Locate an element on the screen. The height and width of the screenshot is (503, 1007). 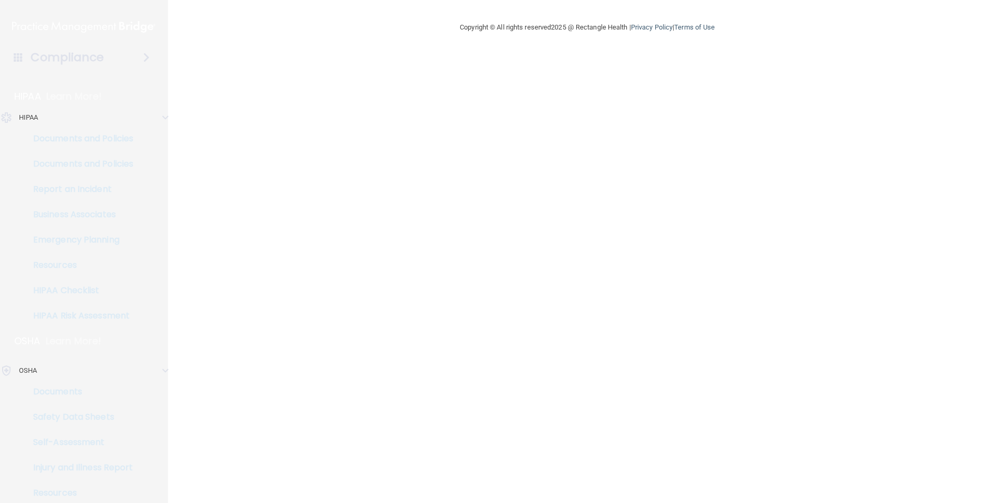
p: Emergency Planning is located at coordinates (79, 240).